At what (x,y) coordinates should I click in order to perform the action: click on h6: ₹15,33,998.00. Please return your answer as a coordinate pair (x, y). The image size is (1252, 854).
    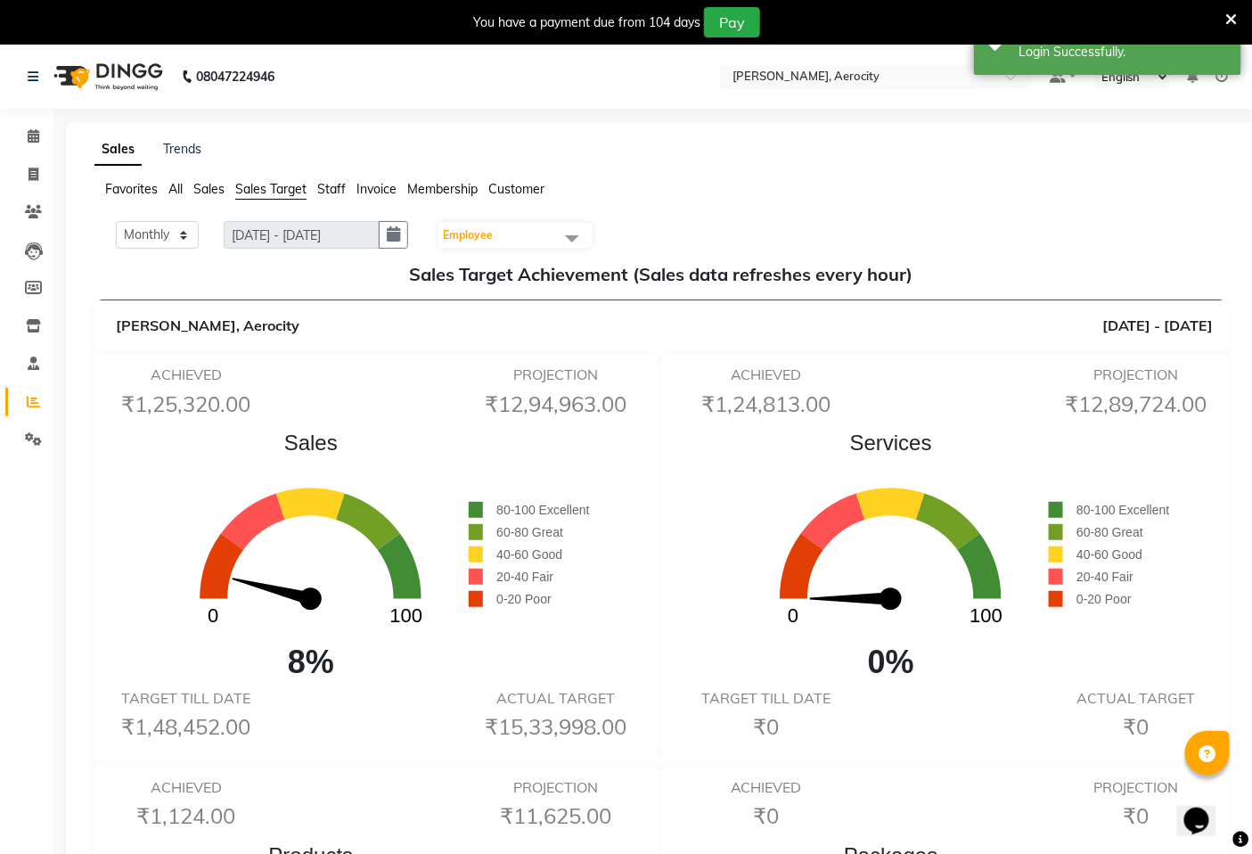
    Looking at the image, I should click on (556, 726).